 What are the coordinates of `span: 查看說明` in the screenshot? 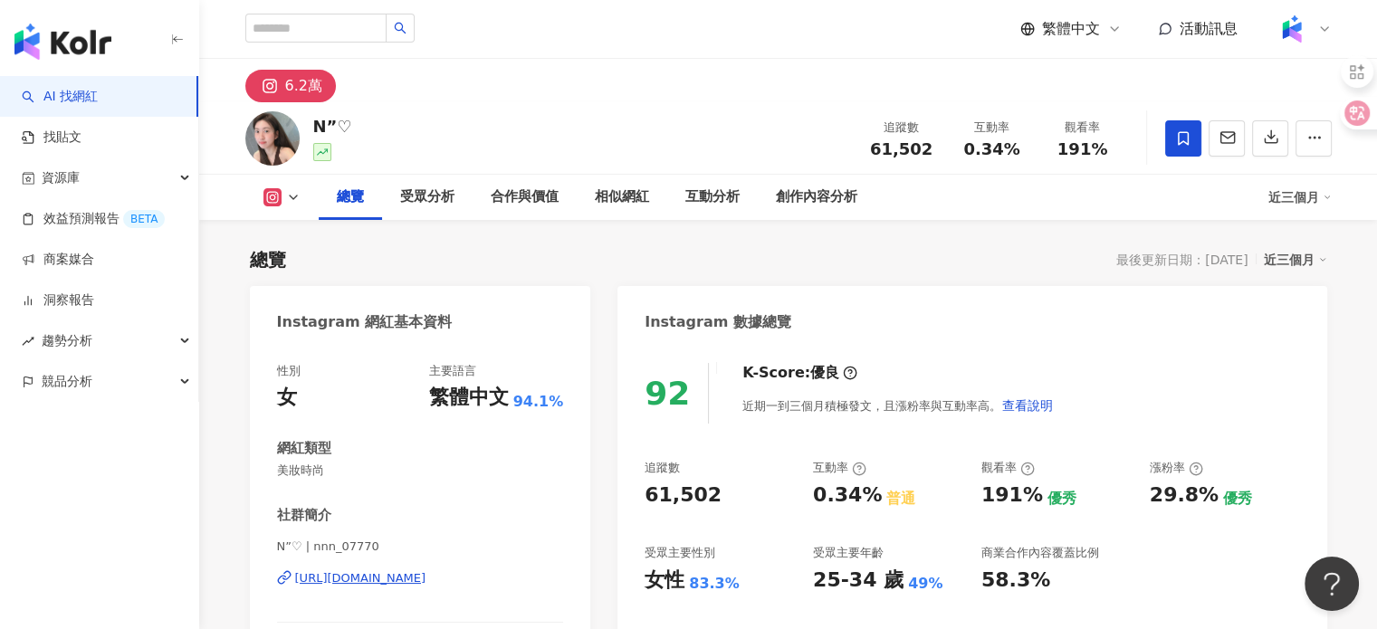 It's located at (1027, 406).